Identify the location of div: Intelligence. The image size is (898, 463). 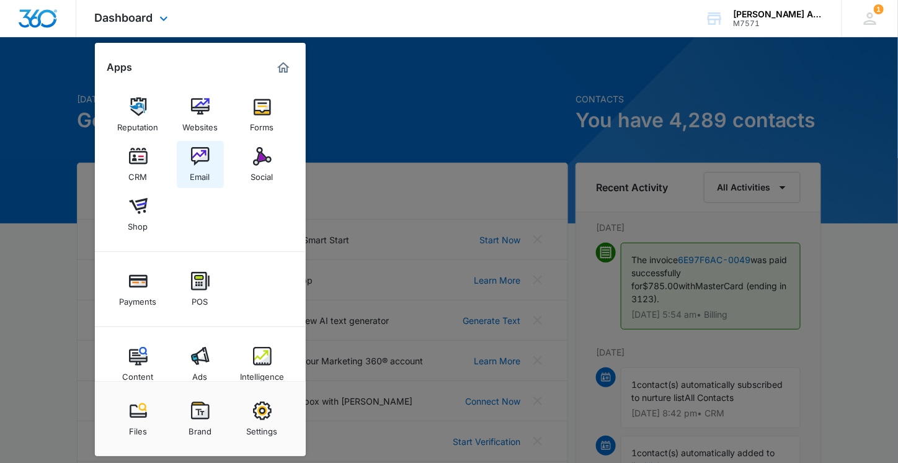
(262, 373).